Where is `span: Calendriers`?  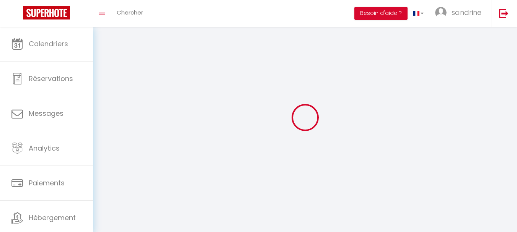 span: Calendriers is located at coordinates (48, 44).